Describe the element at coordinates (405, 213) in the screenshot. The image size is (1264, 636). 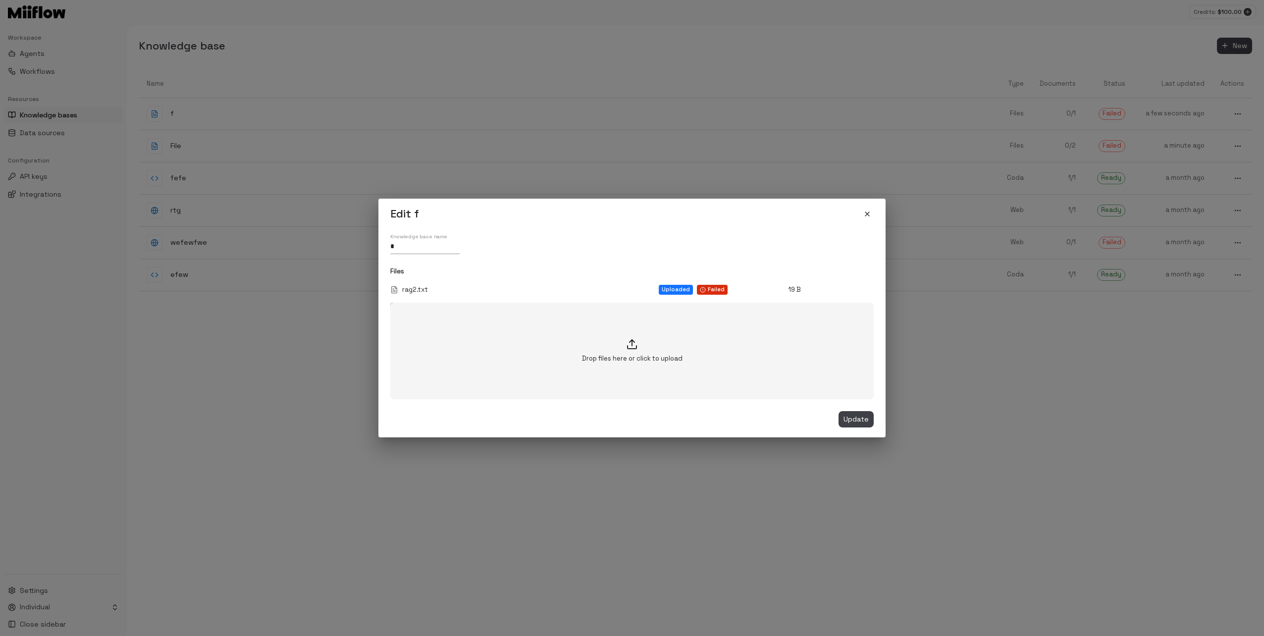
I see `h5: Edit f` at that location.